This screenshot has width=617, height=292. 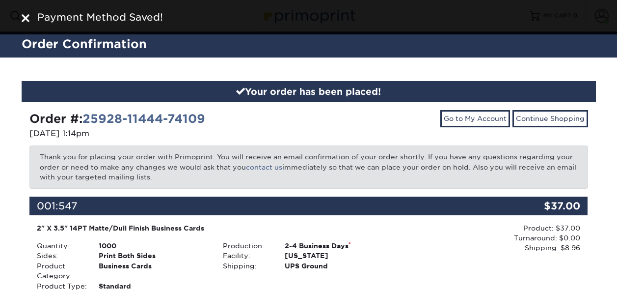 I want to click on div: Your order has been placed!, so click(x=309, y=92).